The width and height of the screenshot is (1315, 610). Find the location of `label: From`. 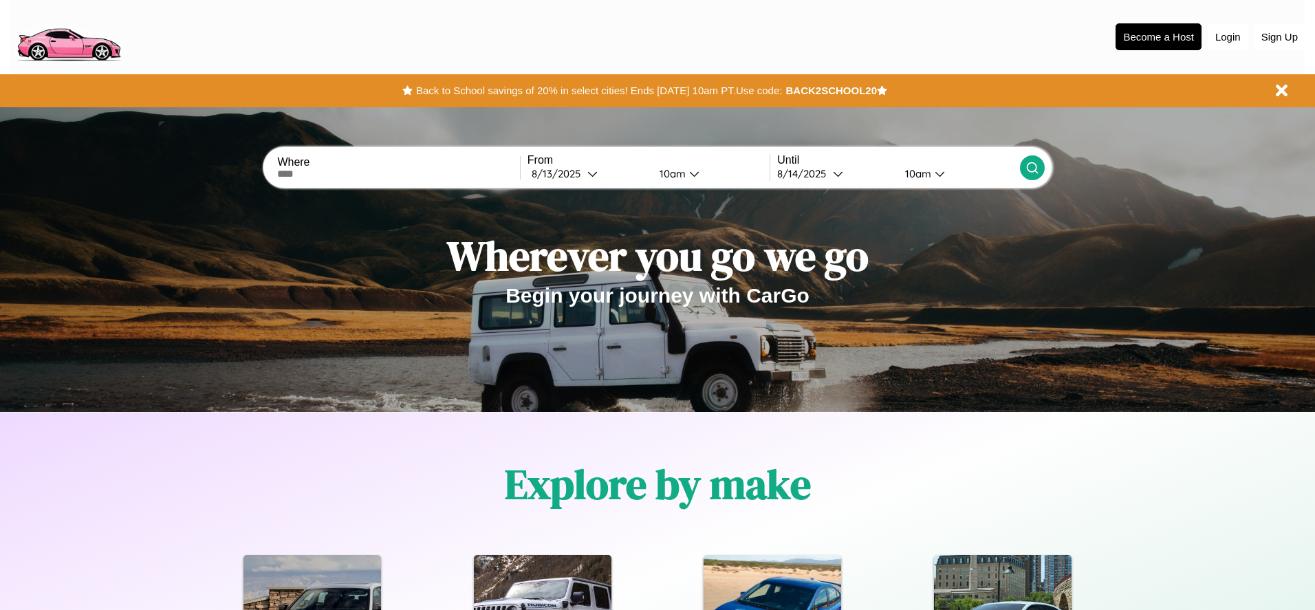

label: From is located at coordinates (648, 160).